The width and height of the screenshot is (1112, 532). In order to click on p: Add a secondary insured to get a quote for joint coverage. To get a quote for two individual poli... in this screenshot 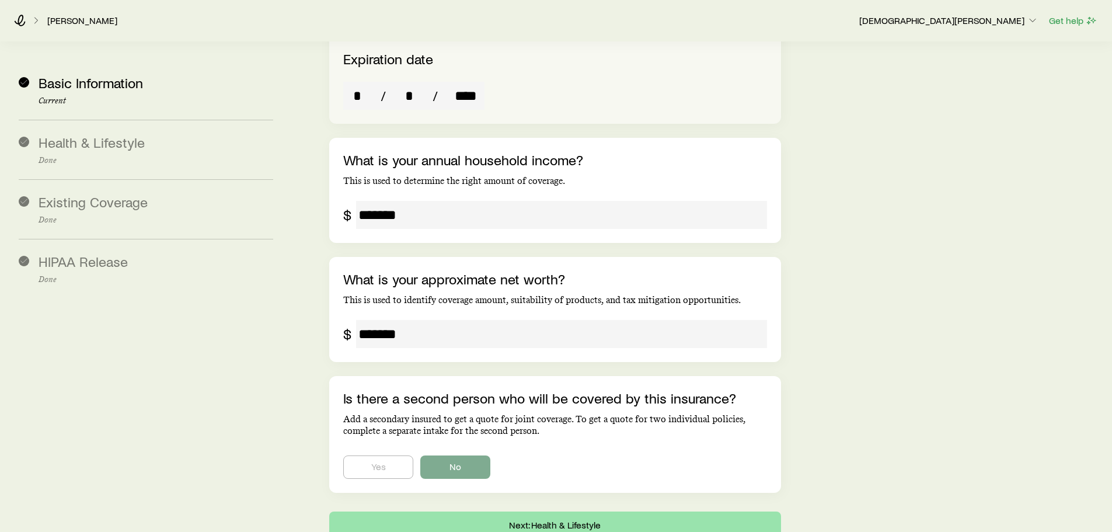, I will do `click(554, 425)`.